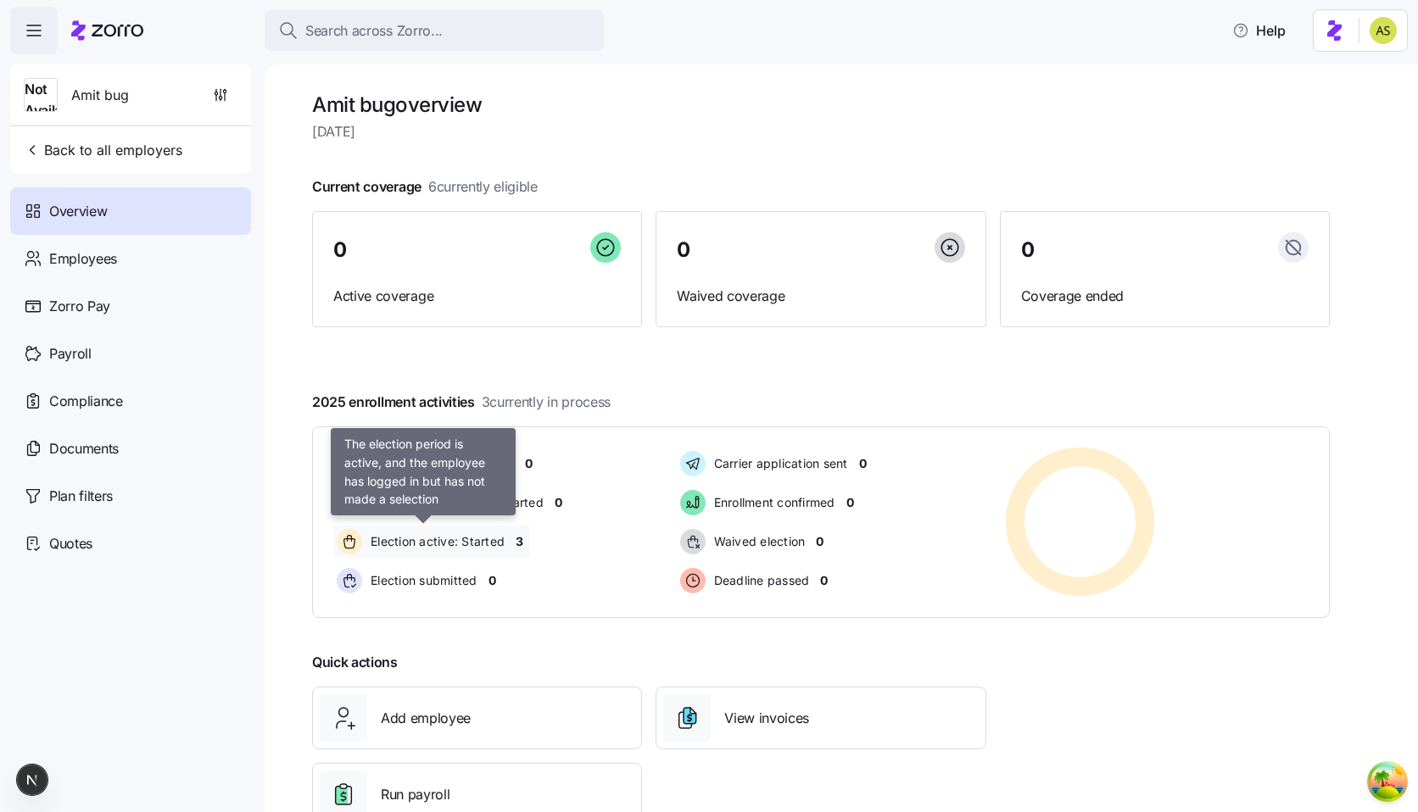 The height and width of the screenshot is (812, 1418). What do you see at coordinates (354, 662) in the screenshot?
I see `span: Quick actions` at bounding box center [354, 662].